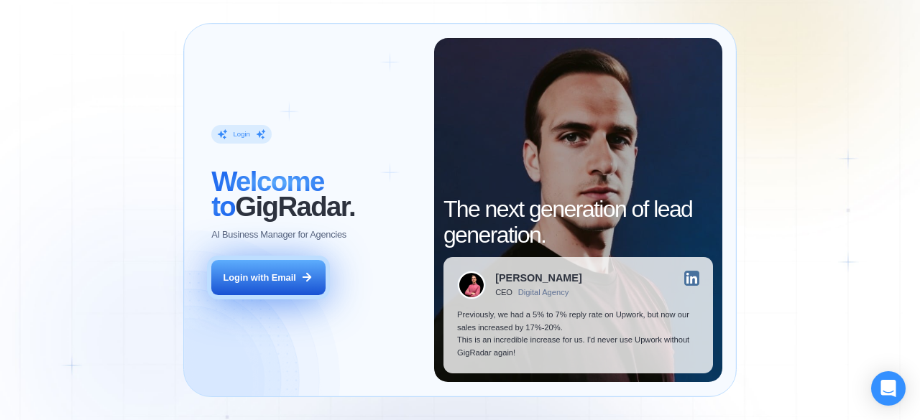  What do you see at coordinates (259, 278) in the screenshot?
I see `div: Login with Email` at bounding box center [259, 278].